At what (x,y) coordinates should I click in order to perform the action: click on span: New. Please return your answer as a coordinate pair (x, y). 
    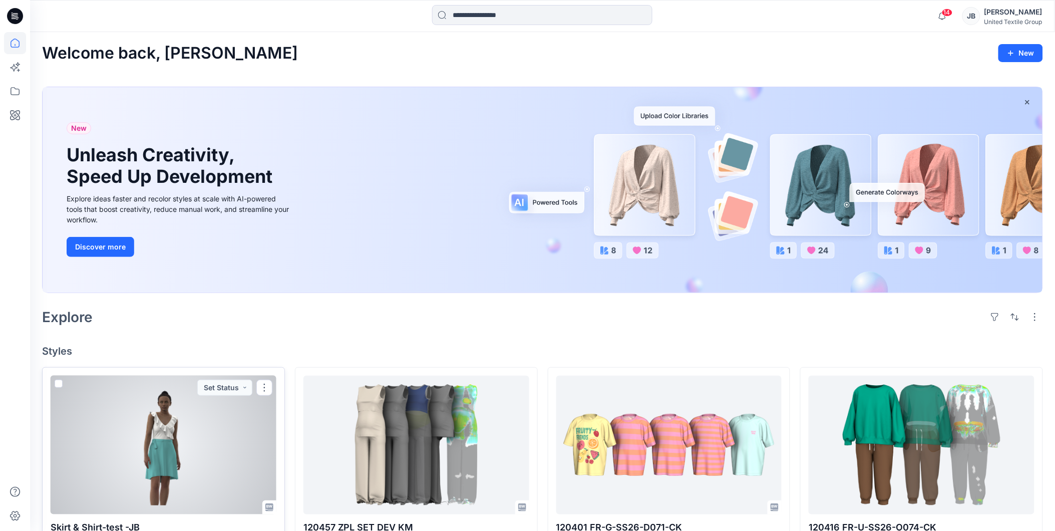
    Looking at the image, I should click on (79, 128).